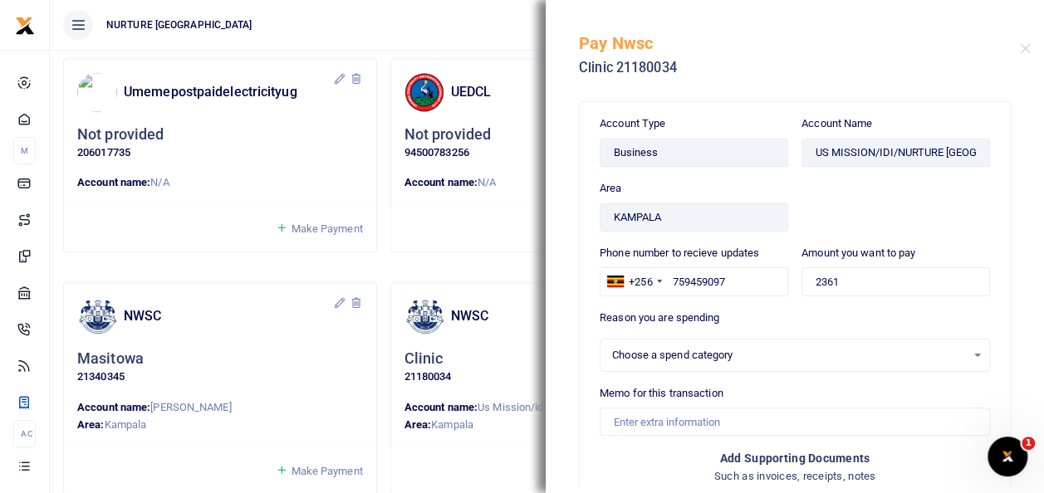 This screenshot has width=1044, height=493. Describe the element at coordinates (679, 253) in the screenshot. I see `label: Phone number to recieve updates` at that location.